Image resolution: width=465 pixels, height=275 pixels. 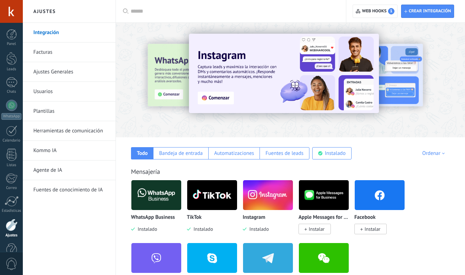 I want to click on a: Integración, so click(x=71, y=33).